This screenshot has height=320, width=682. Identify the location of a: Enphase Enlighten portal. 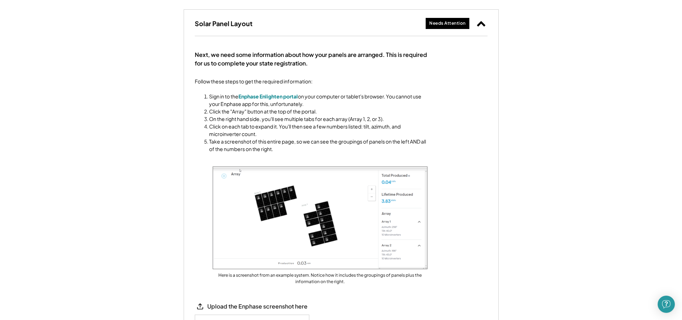
(268, 96).